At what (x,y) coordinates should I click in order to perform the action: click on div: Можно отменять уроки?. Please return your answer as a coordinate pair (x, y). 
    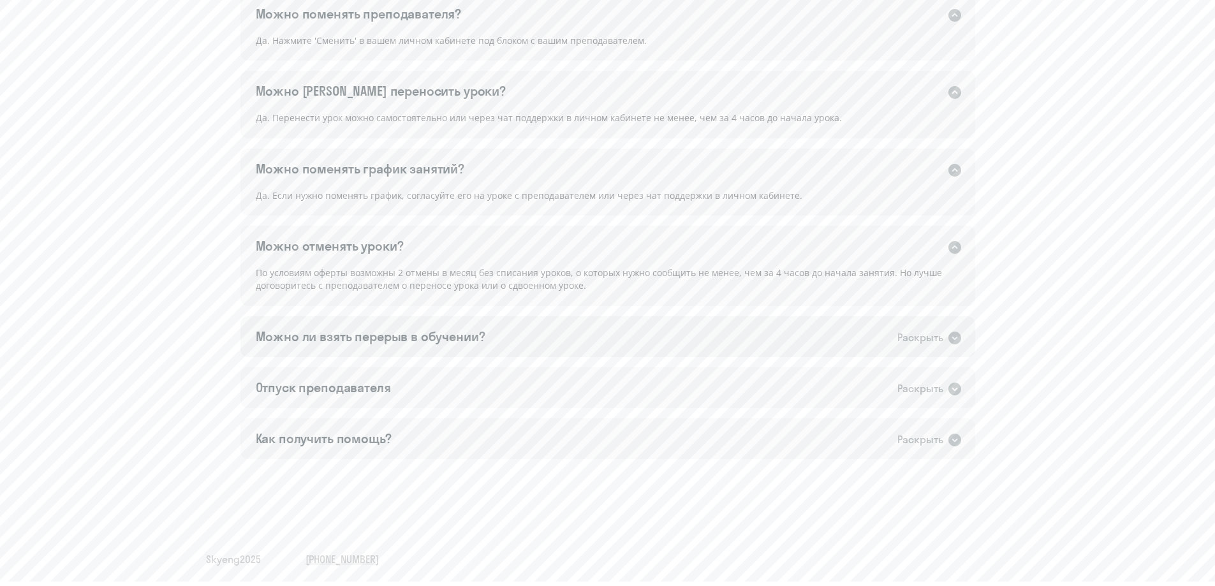
    Looking at the image, I should click on (330, 246).